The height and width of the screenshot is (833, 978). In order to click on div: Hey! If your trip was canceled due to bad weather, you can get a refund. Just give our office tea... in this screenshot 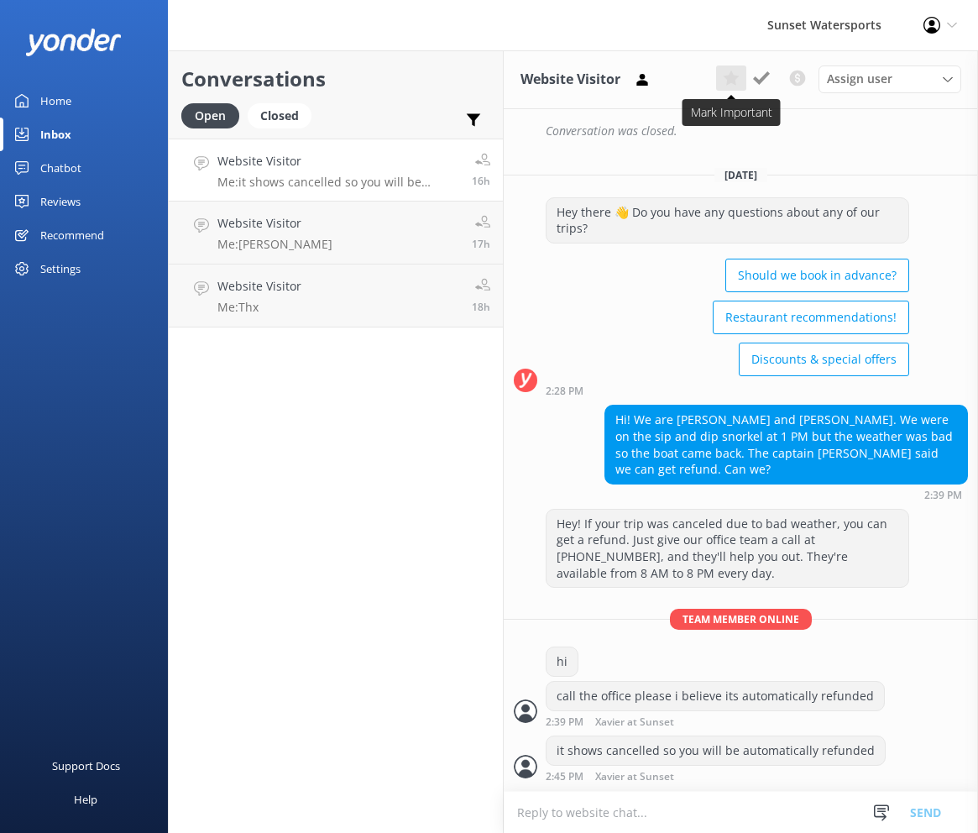, I will do `click(727, 548)`.